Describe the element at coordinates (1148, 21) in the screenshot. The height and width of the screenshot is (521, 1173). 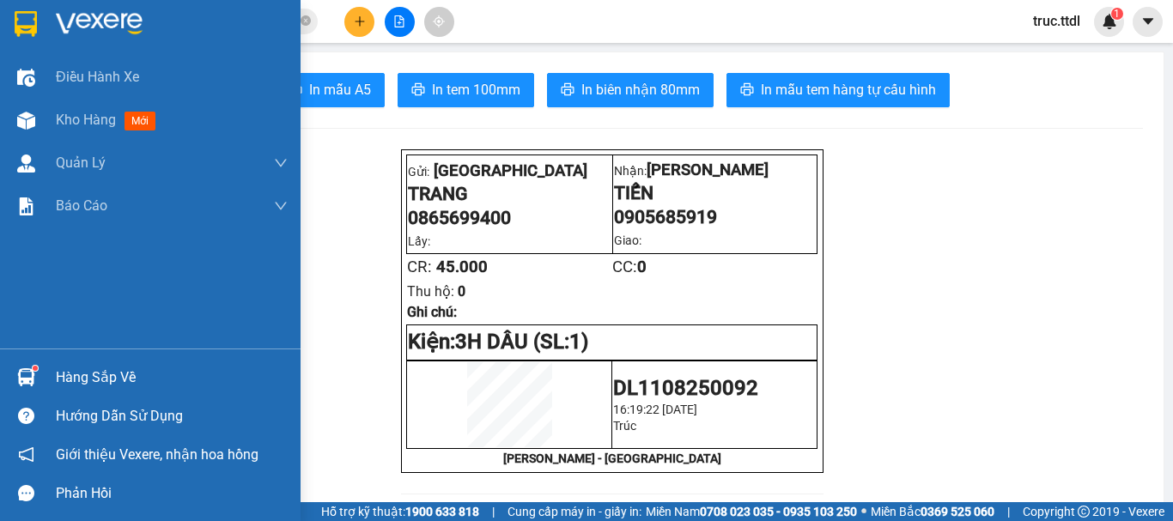
I see `span: caret-down` at that location.